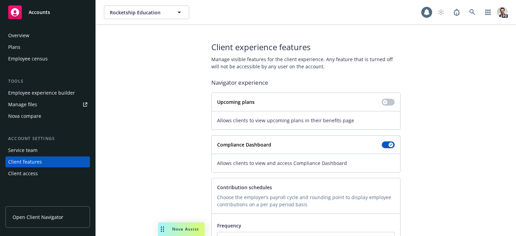  Describe the element at coordinates (502, 12) in the screenshot. I see `img: photo` at that location.